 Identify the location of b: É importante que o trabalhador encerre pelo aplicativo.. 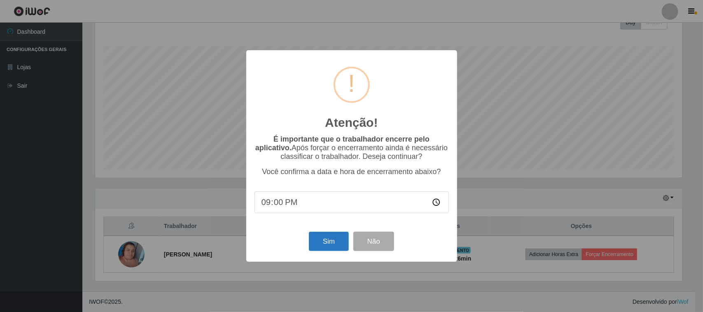
(342, 143).